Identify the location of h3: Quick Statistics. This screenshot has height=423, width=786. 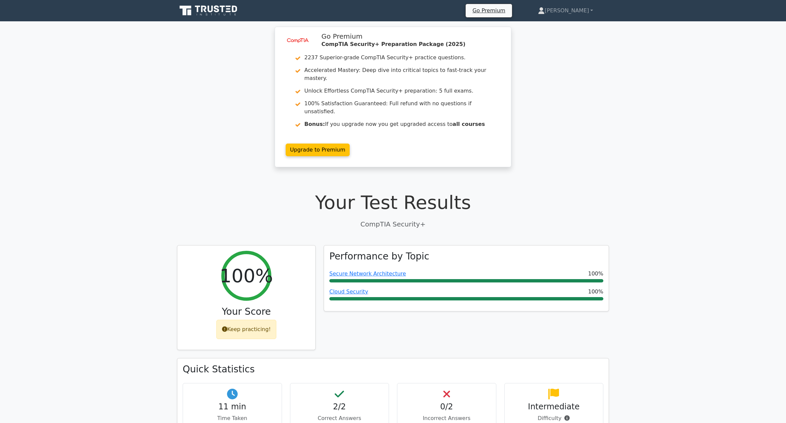
(393, 370).